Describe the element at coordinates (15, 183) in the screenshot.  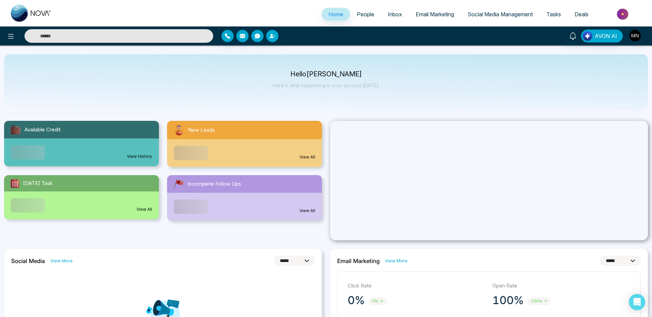
I see `img: todayTask.svg` at that location.